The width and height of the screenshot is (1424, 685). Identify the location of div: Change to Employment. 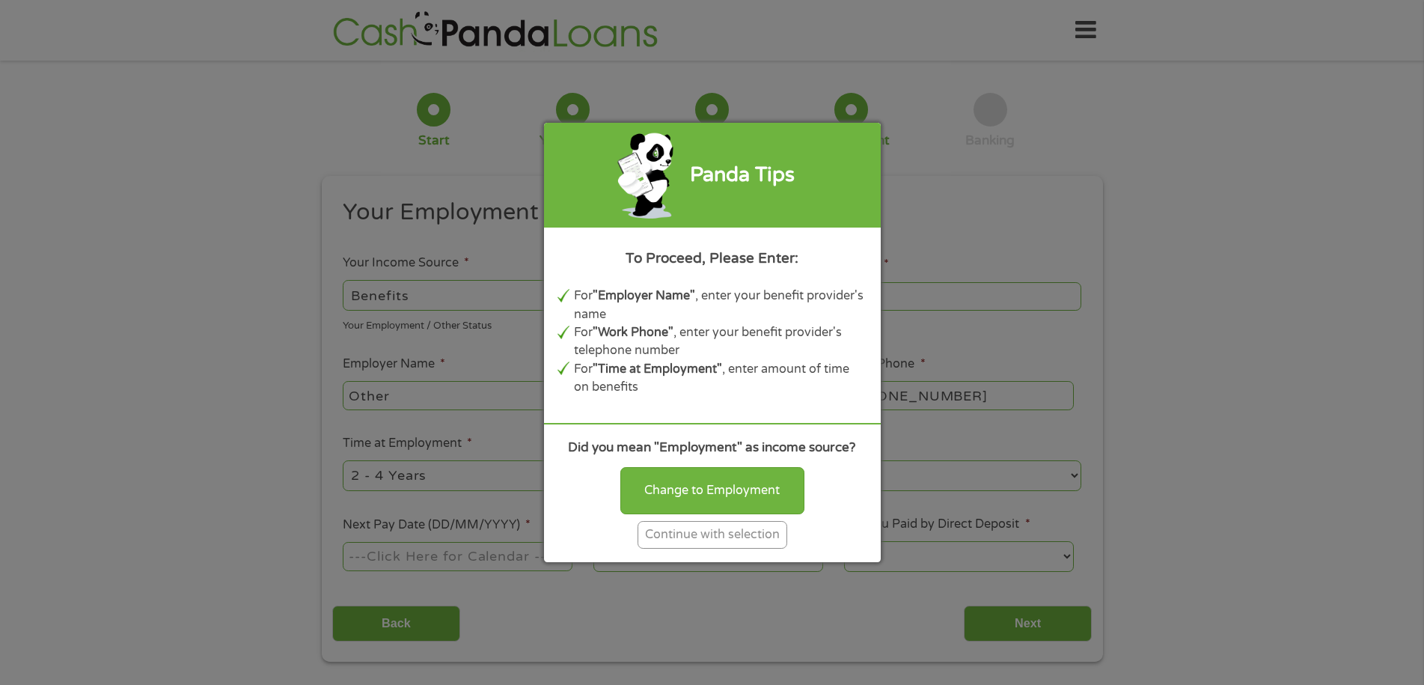
(712, 490).